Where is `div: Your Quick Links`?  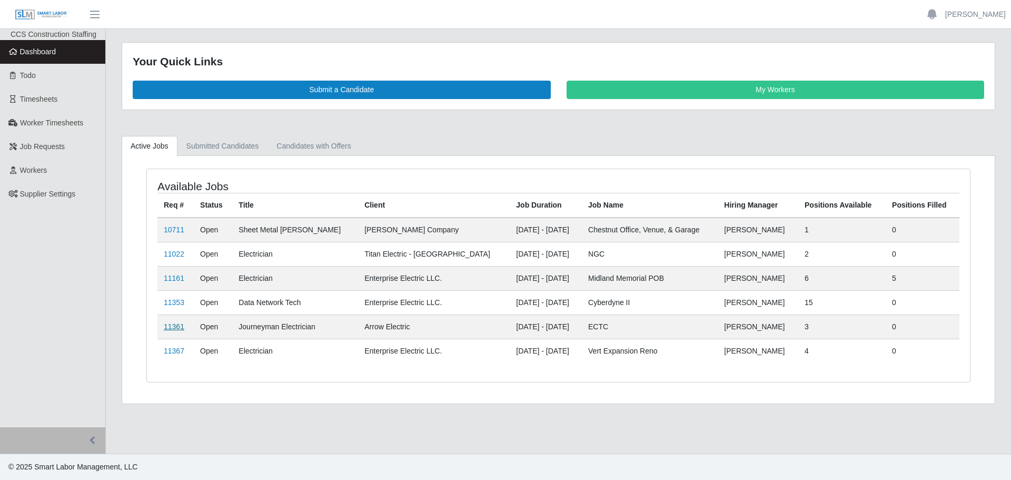 div: Your Quick Links is located at coordinates (558, 62).